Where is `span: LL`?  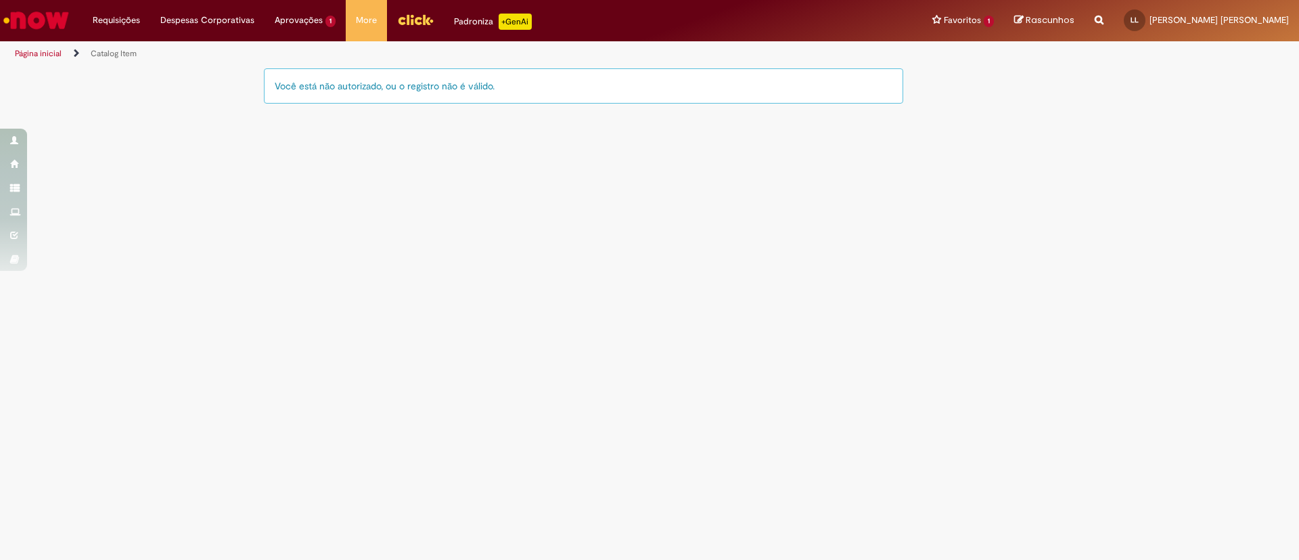
span: LL is located at coordinates (1135, 20).